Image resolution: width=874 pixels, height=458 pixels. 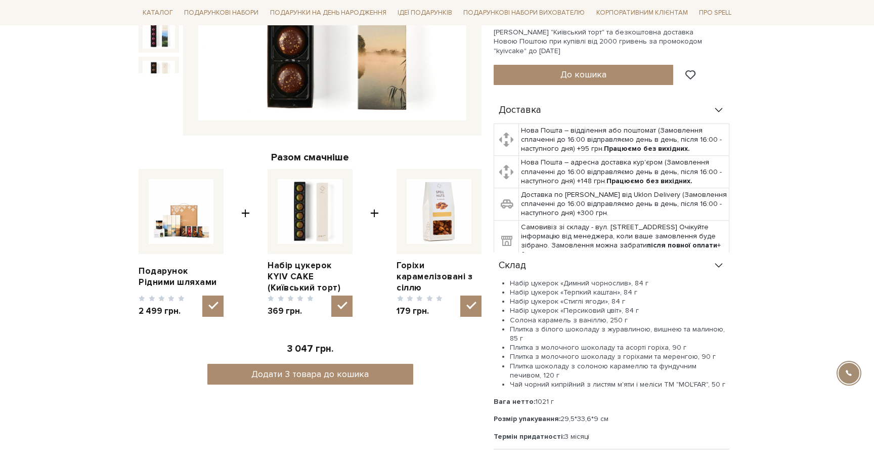 What do you see at coordinates (515, 401) in the screenshot?
I see `b: Вага нетто:` at bounding box center [515, 401].